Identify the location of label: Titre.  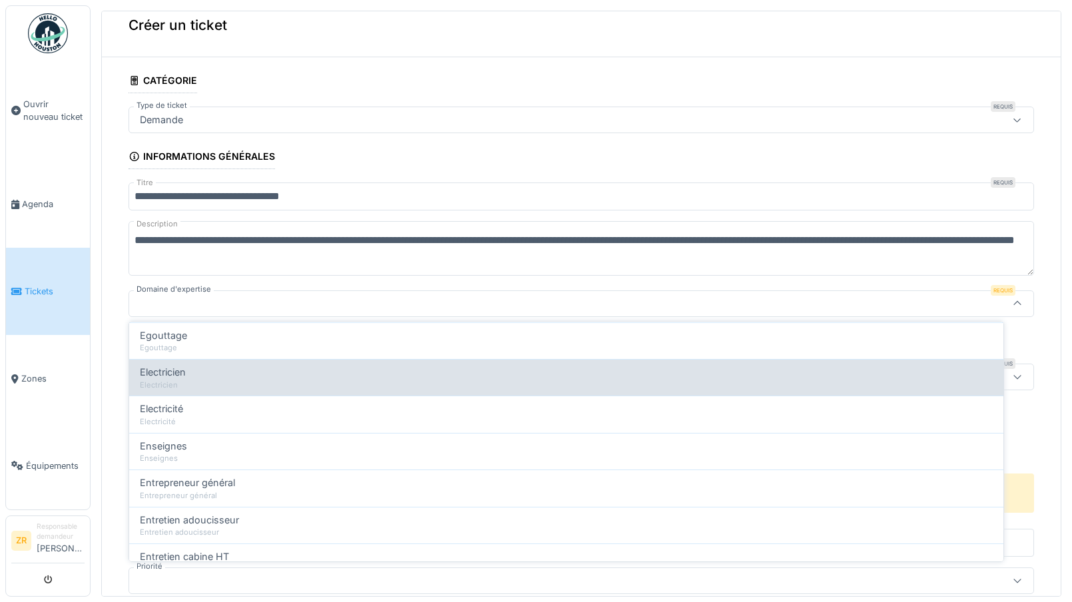
(145, 183).